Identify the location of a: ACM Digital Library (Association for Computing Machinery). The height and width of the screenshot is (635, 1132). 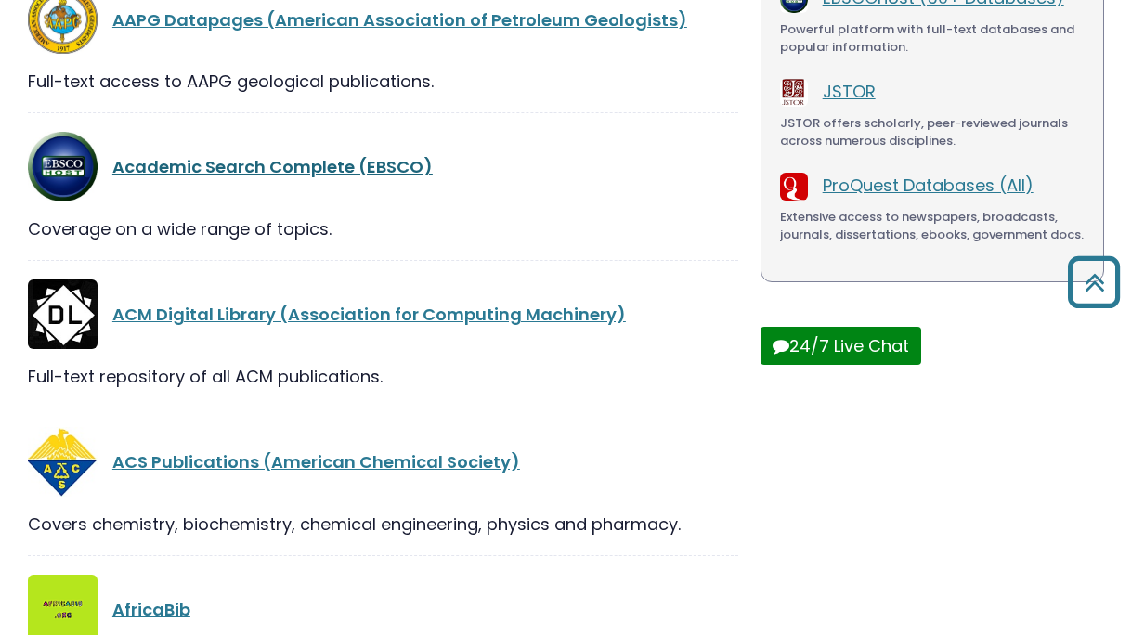
(369, 314).